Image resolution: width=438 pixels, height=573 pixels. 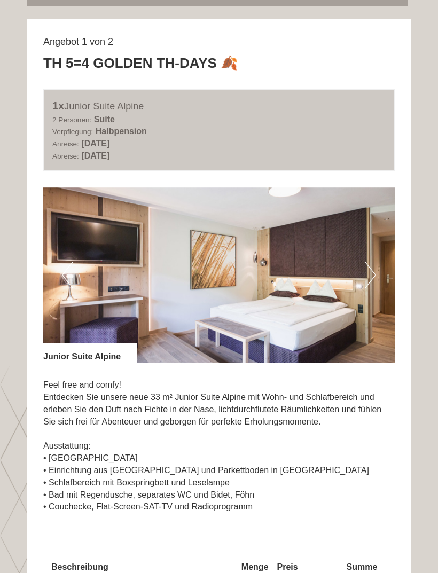 I want to click on span: Angebot 1 von 2, so click(x=78, y=42).